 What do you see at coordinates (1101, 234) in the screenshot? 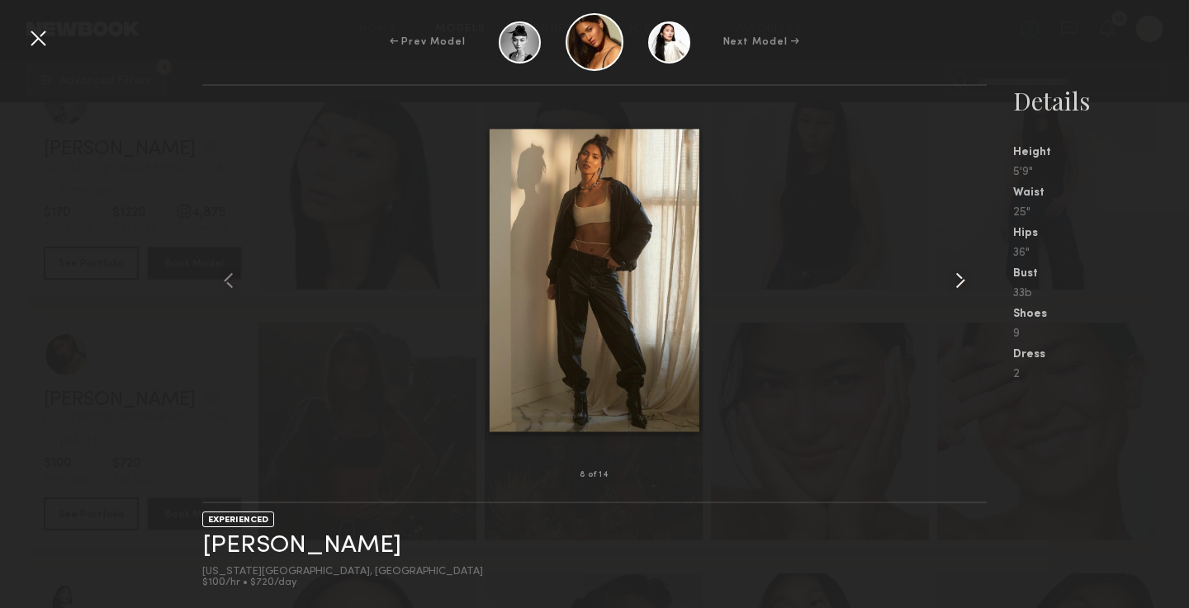
I see `div: Hips` at bounding box center [1101, 234].